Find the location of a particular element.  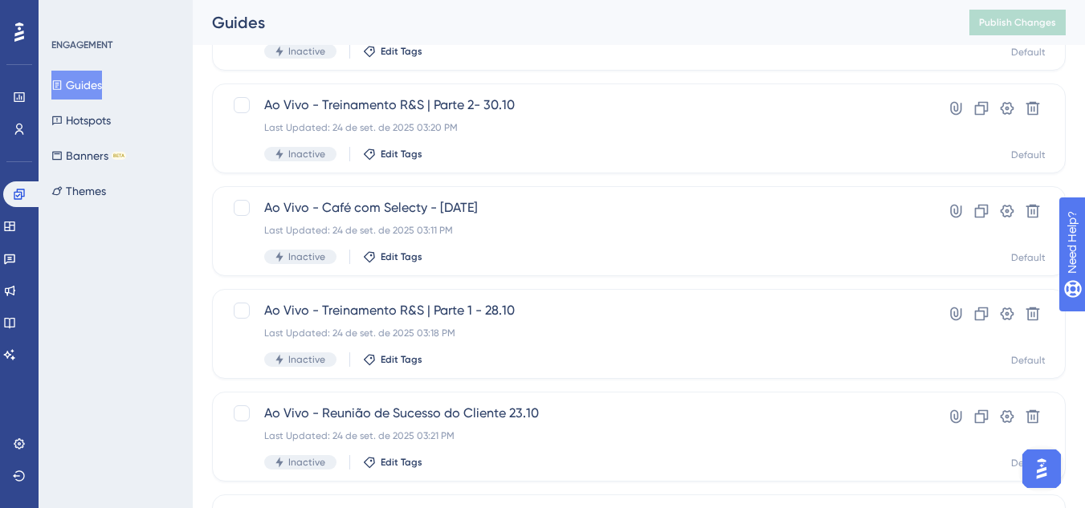

span: Ao Vivo - Treinamento R&S | Parte 1 - 28.10 is located at coordinates (574, 311).